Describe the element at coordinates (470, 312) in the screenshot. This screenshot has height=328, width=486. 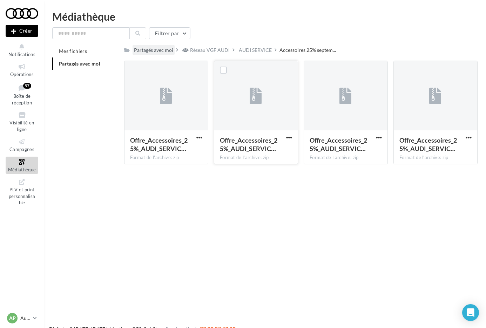
I see `div: Open Intercom Messenger` at that location.